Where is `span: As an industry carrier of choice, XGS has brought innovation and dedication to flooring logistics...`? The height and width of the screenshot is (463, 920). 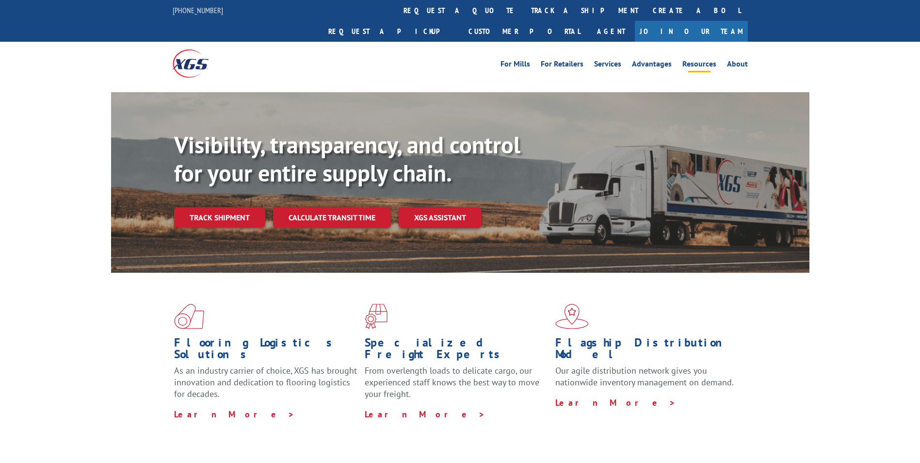
span: As an industry carrier of choice, XGS has brought innovation and dedication to flooring logistics... is located at coordinates (265, 382).